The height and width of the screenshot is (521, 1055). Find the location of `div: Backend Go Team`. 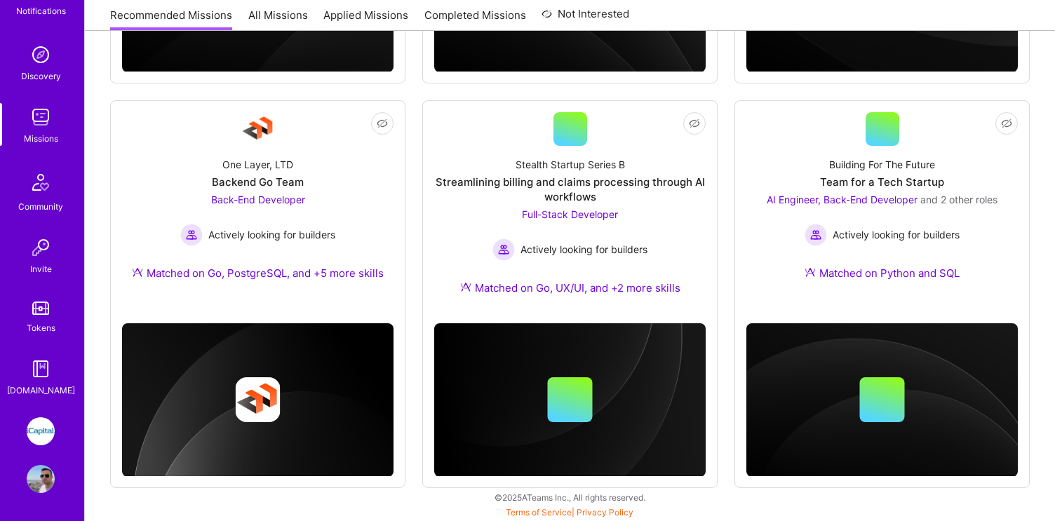

div: Backend Go Team is located at coordinates (257, 182).